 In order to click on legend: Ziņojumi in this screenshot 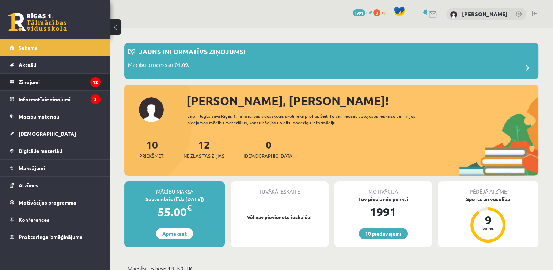, I will do `click(60, 82)`.